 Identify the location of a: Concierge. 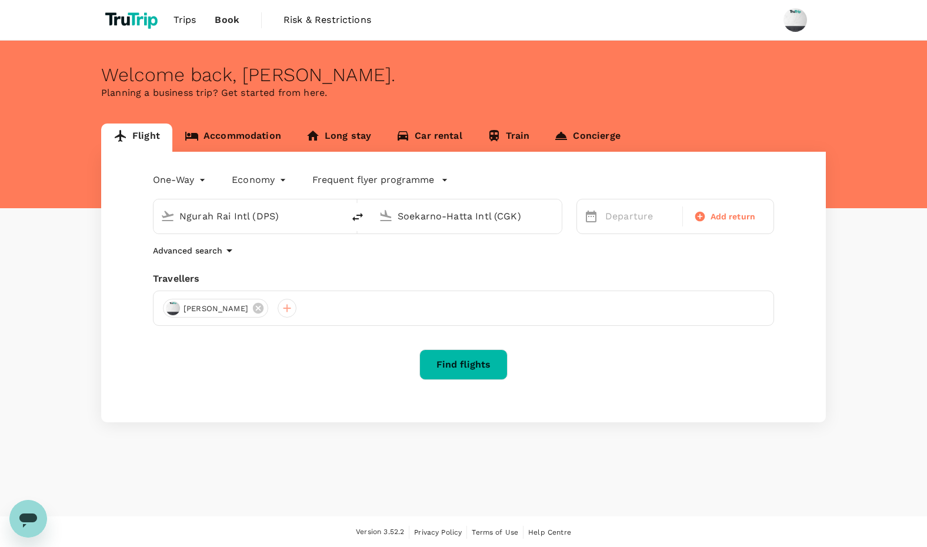
(587, 138).